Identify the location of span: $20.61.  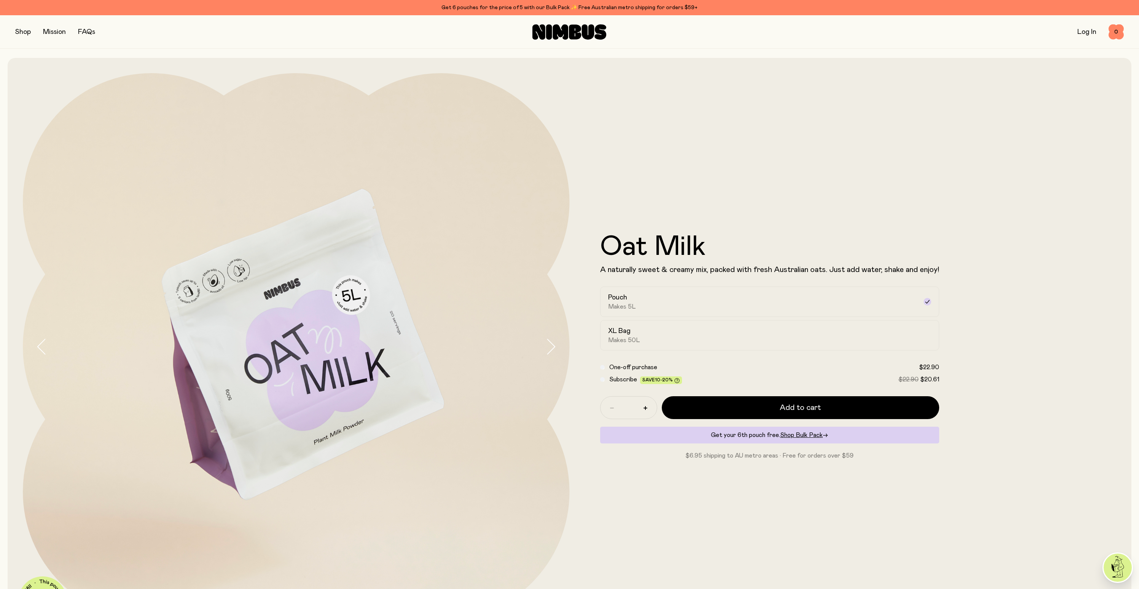
(930, 379).